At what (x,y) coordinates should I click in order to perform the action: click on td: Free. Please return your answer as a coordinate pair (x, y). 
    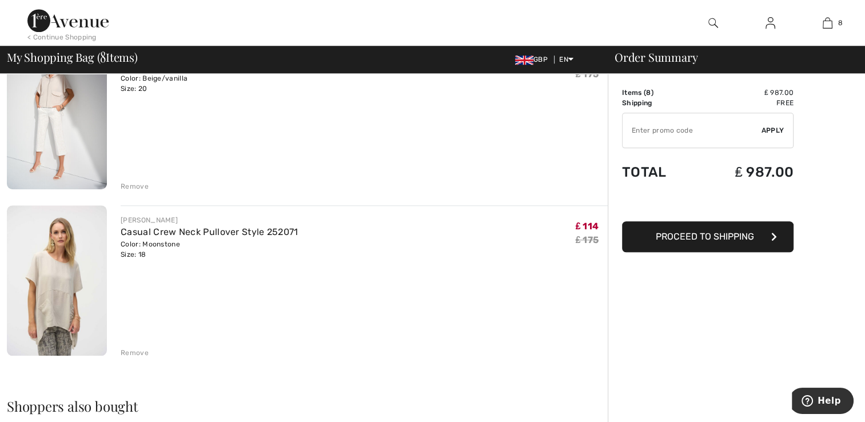
    Looking at the image, I should click on (744, 103).